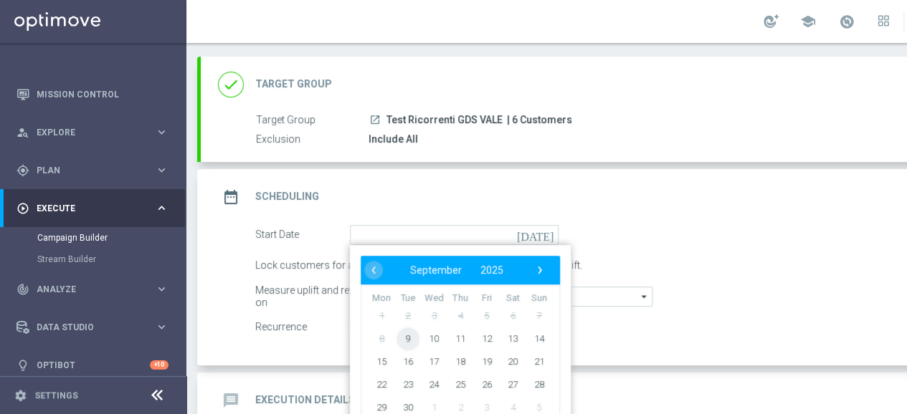 The image size is (907, 414). What do you see at coordinates (92, 95) in the screenshot?
I see `button: Mission Control` at bounding box center [92, 95].